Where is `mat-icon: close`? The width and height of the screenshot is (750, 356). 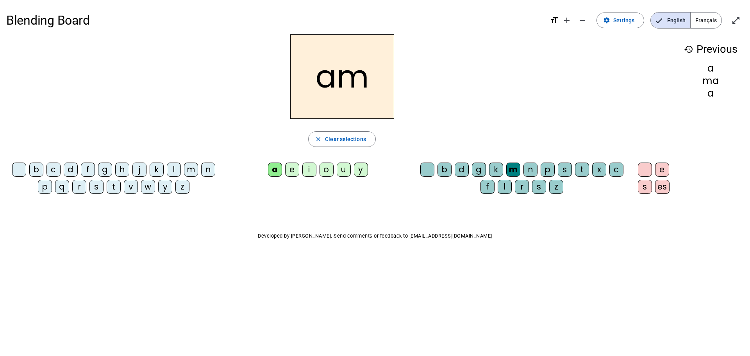 mat-icon: close is located at coordinates (318, 139).